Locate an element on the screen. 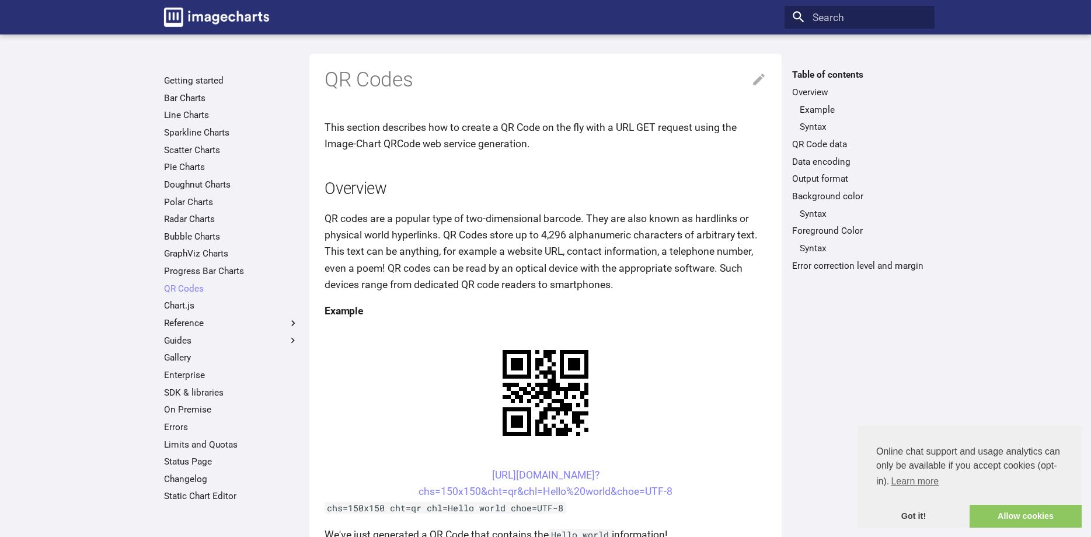 The image size is (1091, 537). a: Foreground Color is located at coordinates (860, 231).